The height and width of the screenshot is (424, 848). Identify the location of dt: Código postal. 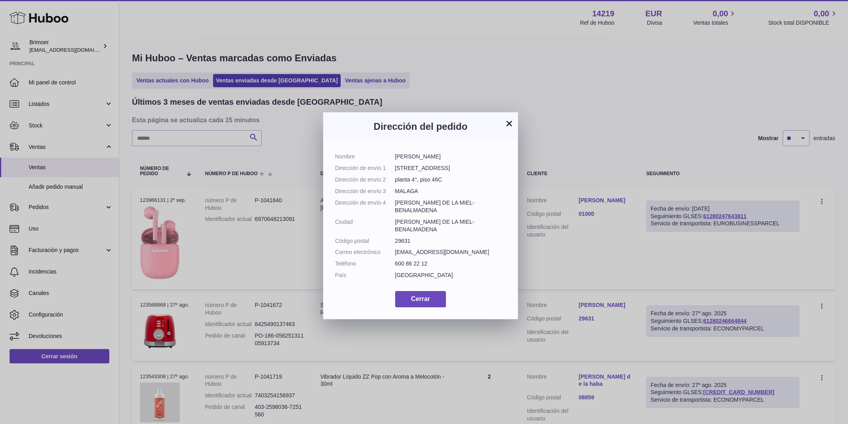
(365, 241).